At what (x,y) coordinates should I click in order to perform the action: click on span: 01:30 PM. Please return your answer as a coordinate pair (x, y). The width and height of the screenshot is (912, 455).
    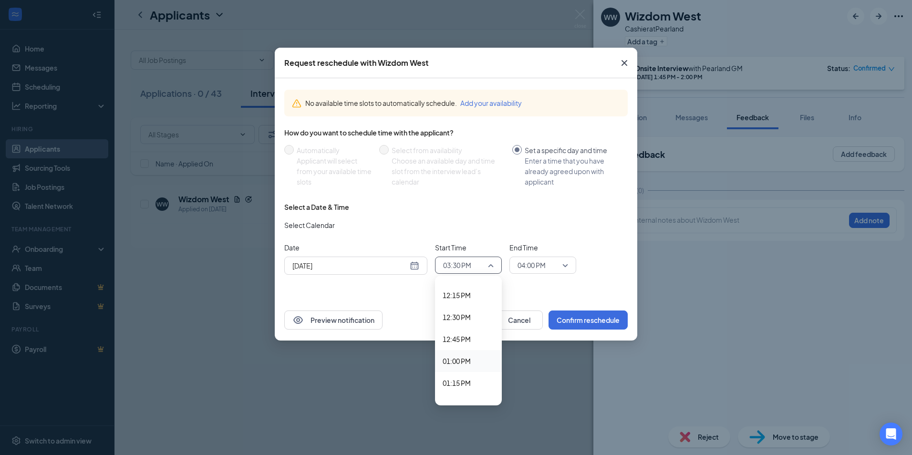
    Looking at the image, I should click on (456, 405).